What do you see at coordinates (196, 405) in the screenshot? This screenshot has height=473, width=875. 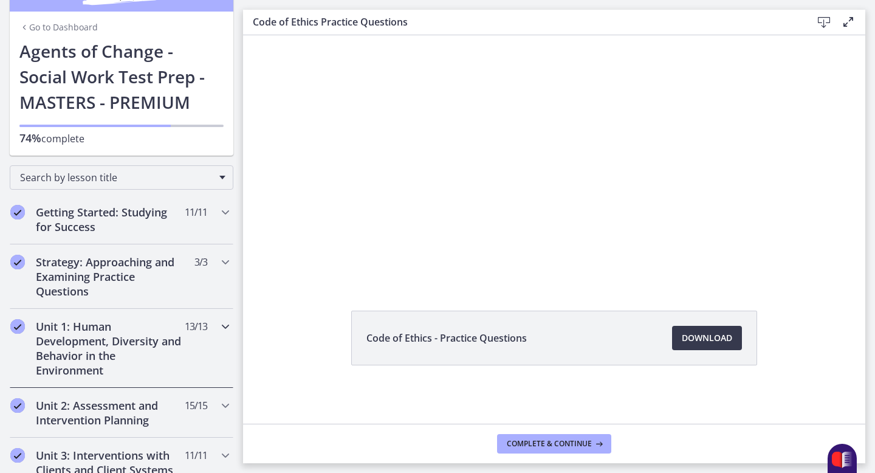 I see `span: 15 / 15` at bounding box center [196, 405].